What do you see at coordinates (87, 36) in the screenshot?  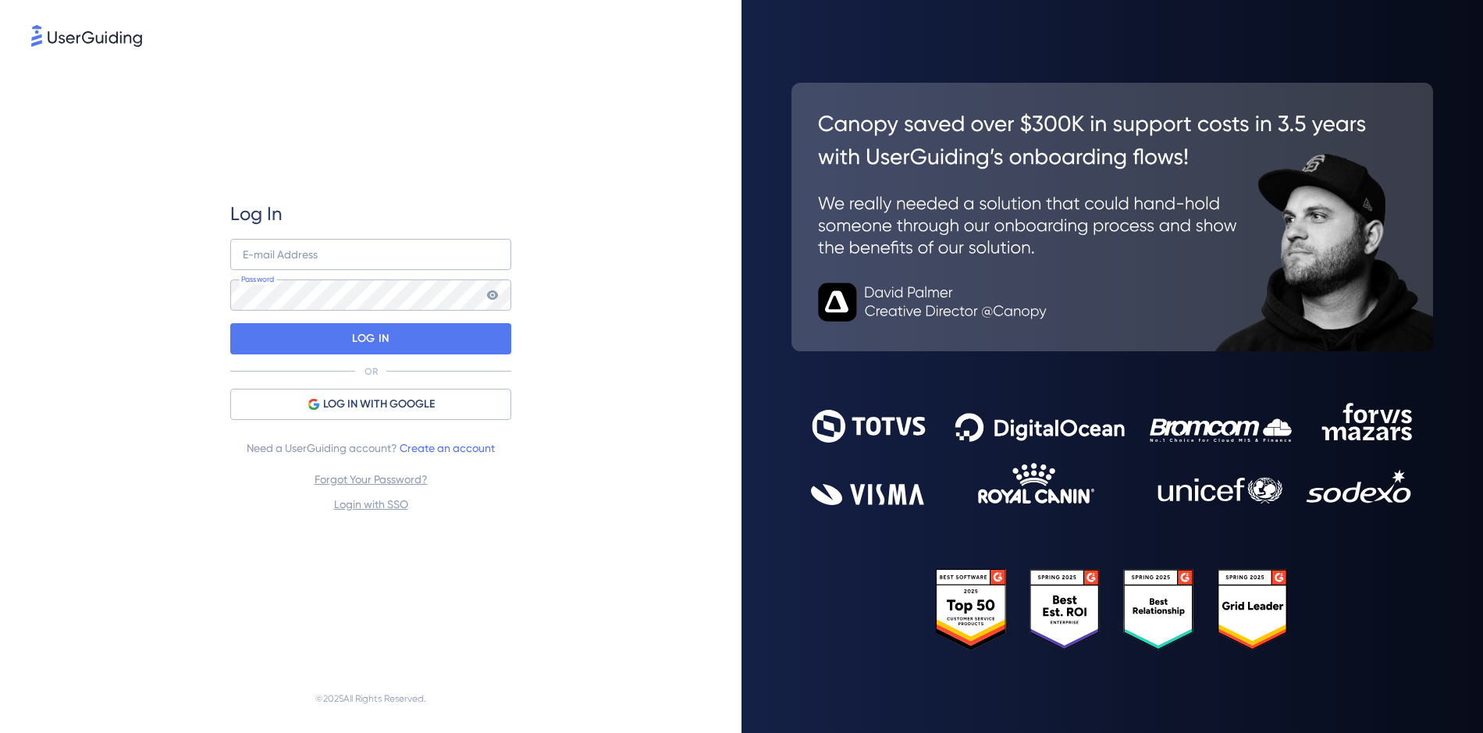 I see `img: 8faab4ba6bc7696a72372aa768b0286c.svg` at bounding box center [87, 36].